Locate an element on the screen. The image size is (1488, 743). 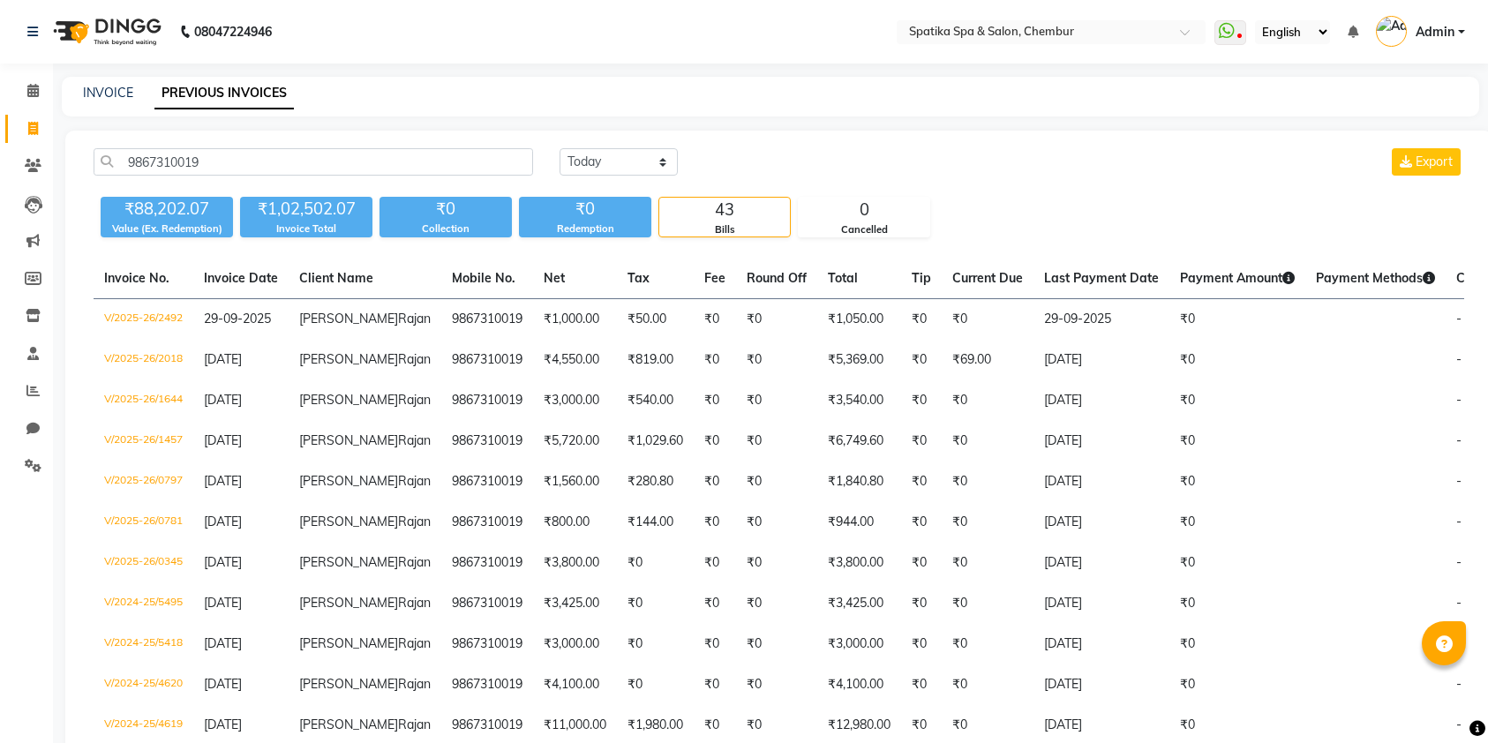
td: V/2025-26/0797 is located at coordinates (143, 482).